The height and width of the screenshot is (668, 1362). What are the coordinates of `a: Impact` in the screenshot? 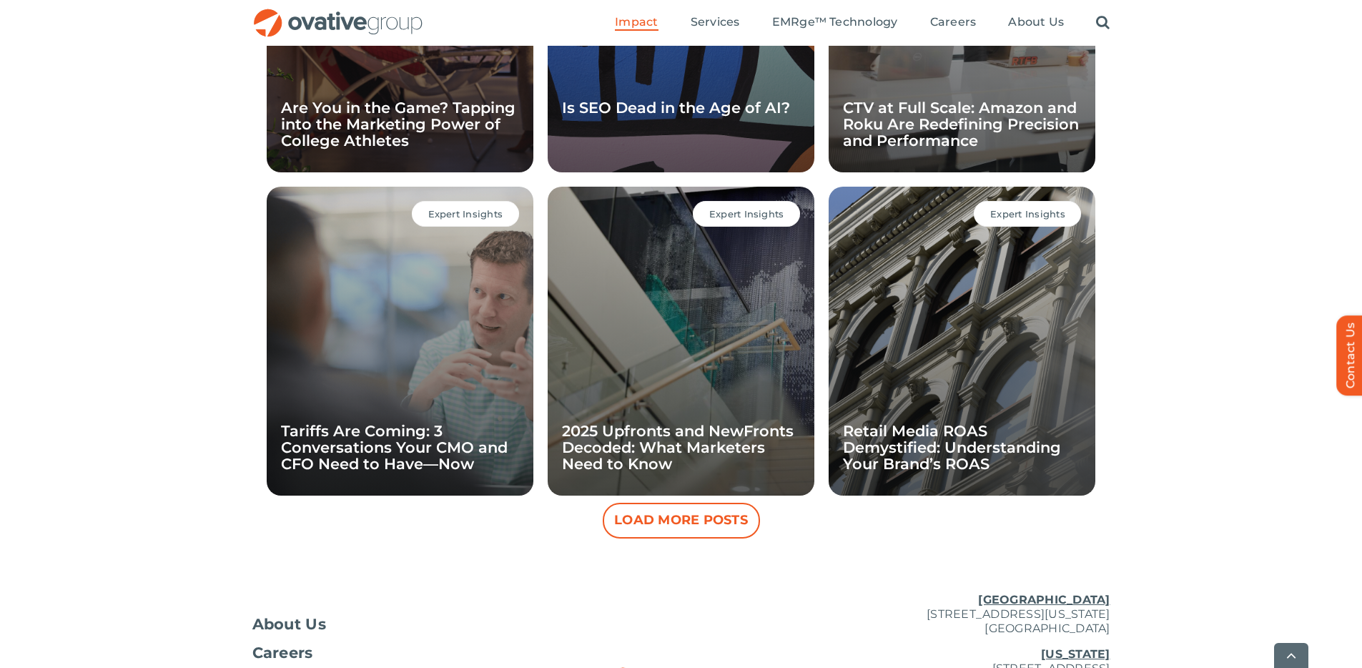 It's located at (636, 23).